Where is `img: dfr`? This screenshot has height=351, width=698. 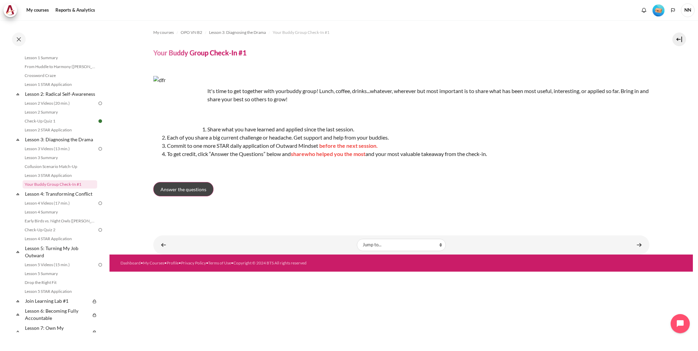 img: dfr is located at coordinates (179, 102).